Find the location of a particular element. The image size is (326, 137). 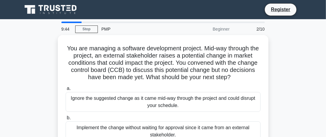

div: 9:44 is located at coordinates (66, 29).